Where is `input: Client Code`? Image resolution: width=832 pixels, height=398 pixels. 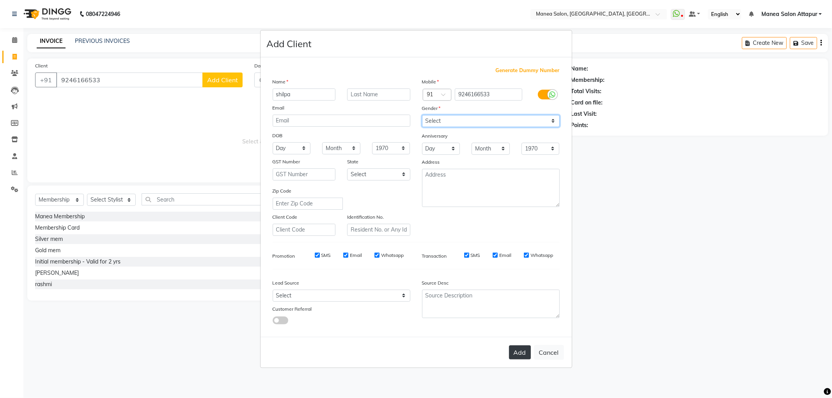
input: Client Code is located at coordinates (304, 230).